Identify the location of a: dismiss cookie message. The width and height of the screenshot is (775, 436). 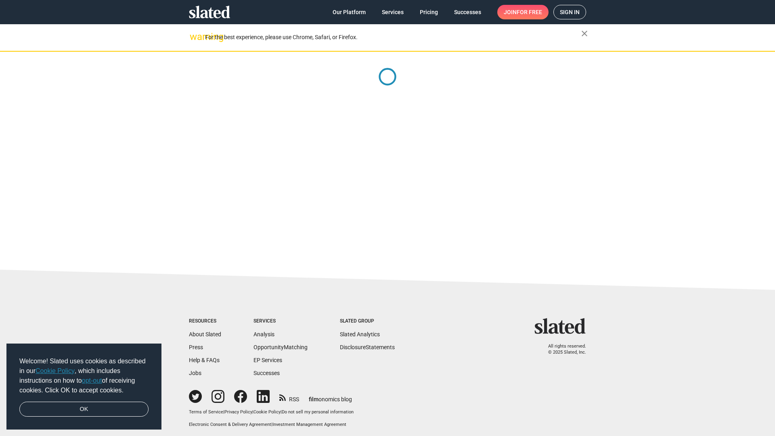
(84, 409).